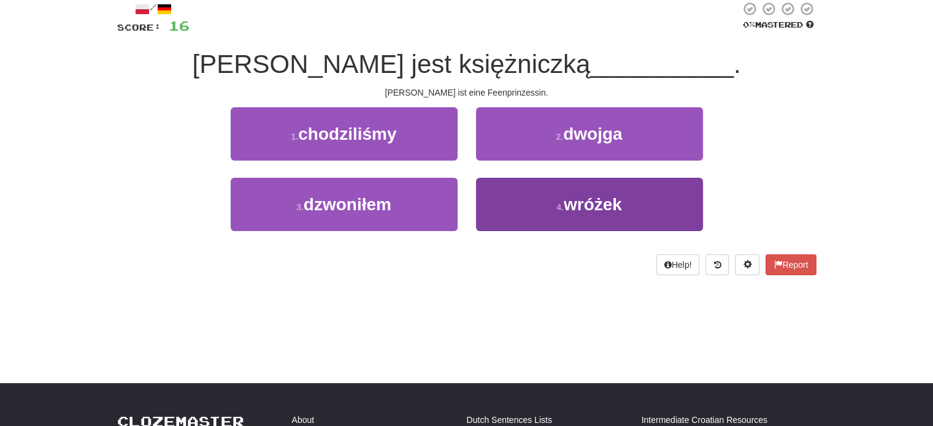  Describe the element at coordinates (589, 134) in the screenshot. I see `button: 2.dwojga` at that location.